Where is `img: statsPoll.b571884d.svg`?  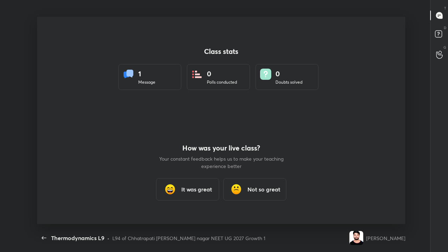
img: statsPoll.b571884d.svg is located at coordinates (197, 74).